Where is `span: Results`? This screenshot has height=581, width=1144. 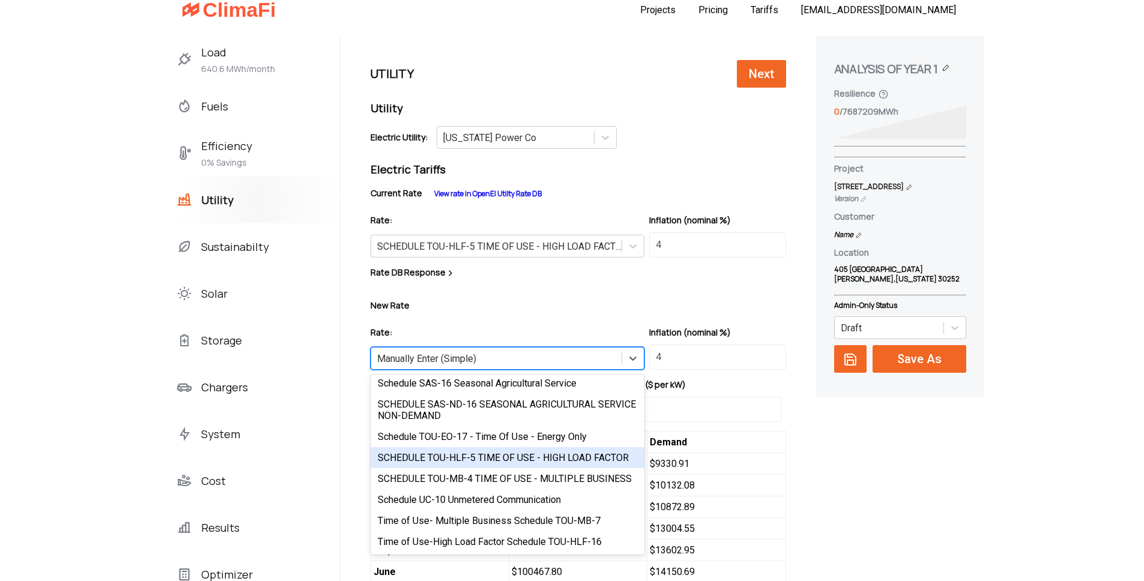 span: Results is located at coordinates (220, 528).